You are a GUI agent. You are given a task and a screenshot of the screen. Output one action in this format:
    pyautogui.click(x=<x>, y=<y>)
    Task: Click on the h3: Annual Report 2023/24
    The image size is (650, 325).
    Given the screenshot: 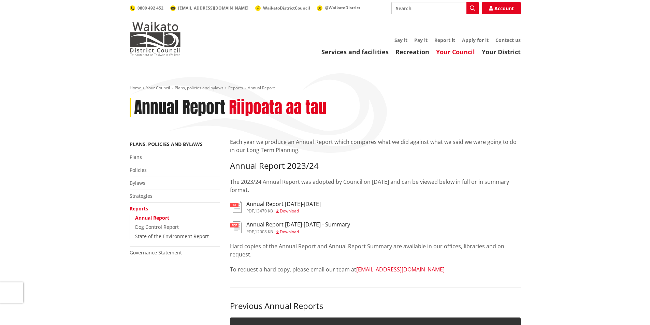 What is the action you would take?
    pyautogui.click(x=375, y=166)
    